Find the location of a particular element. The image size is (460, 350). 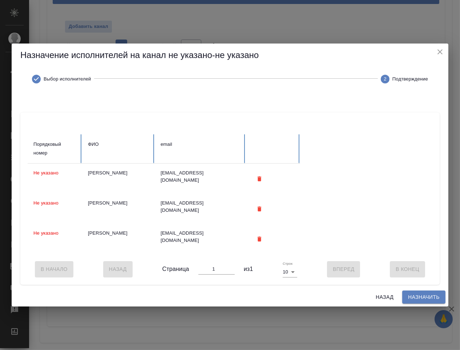

span: Подтверждение is located at coordinates (410, 79).